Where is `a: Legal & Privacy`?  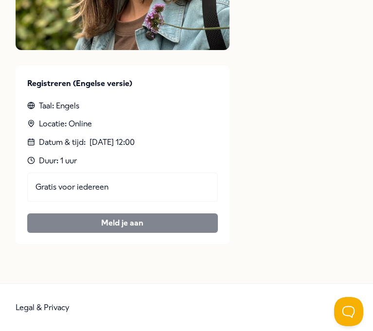
a: Legal & Privacy is located at coordinates (42, 307).